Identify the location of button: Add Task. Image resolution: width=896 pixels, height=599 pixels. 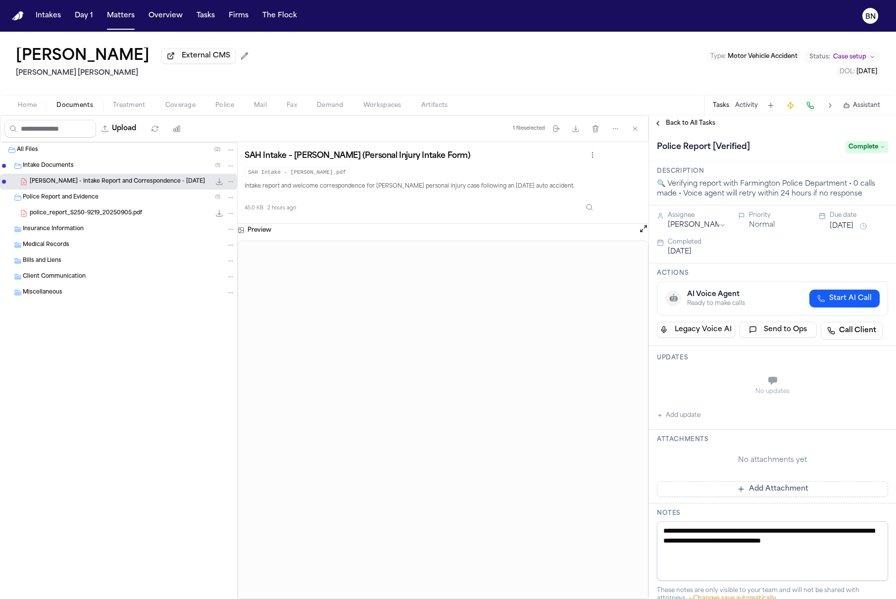
(771, 105).